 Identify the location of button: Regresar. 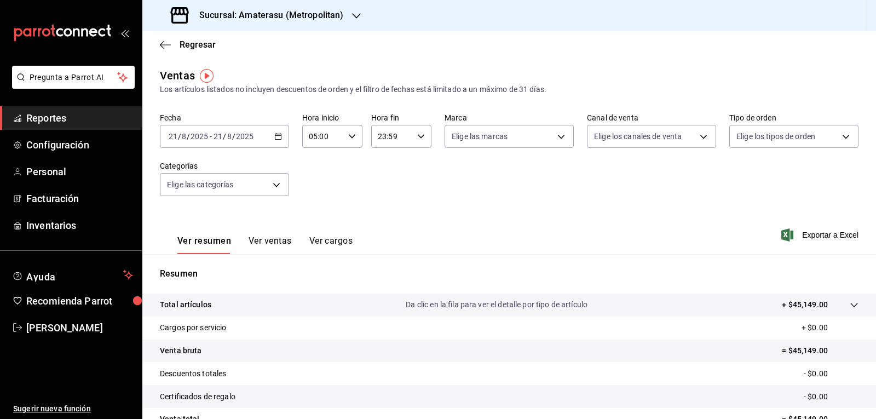
(188, 44).